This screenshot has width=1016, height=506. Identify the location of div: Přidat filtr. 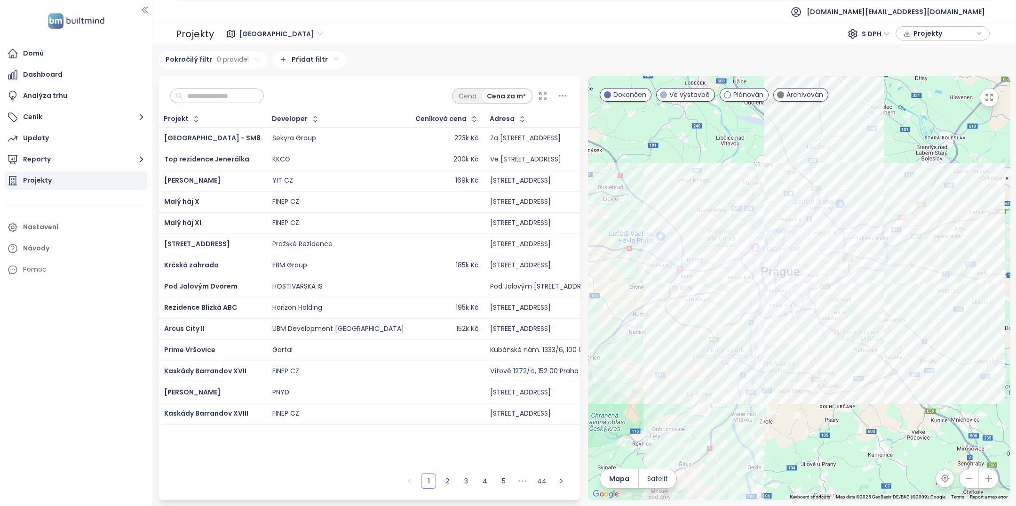
(310, 60).